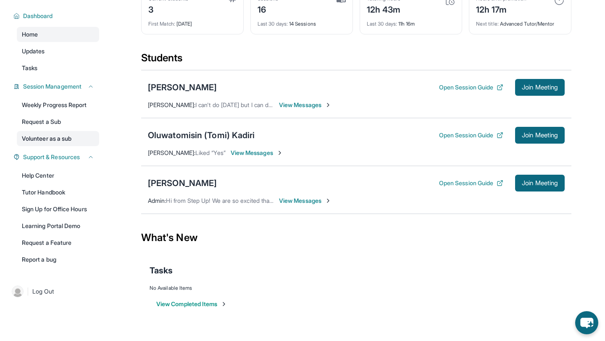  Describe the element at coordinates (30, 34) in the screenshot. I see `span: Home` at that location.